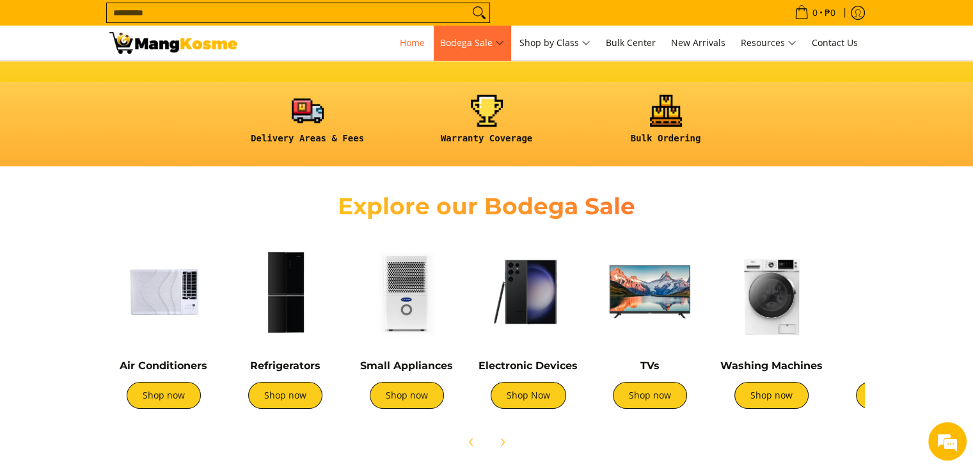  What do you see at coordinates (308, 124) in the screenshot?
I see `a: <h6><strong>Delivery Areas & Fees</strong></h6>` at bounding box center [308, 124].